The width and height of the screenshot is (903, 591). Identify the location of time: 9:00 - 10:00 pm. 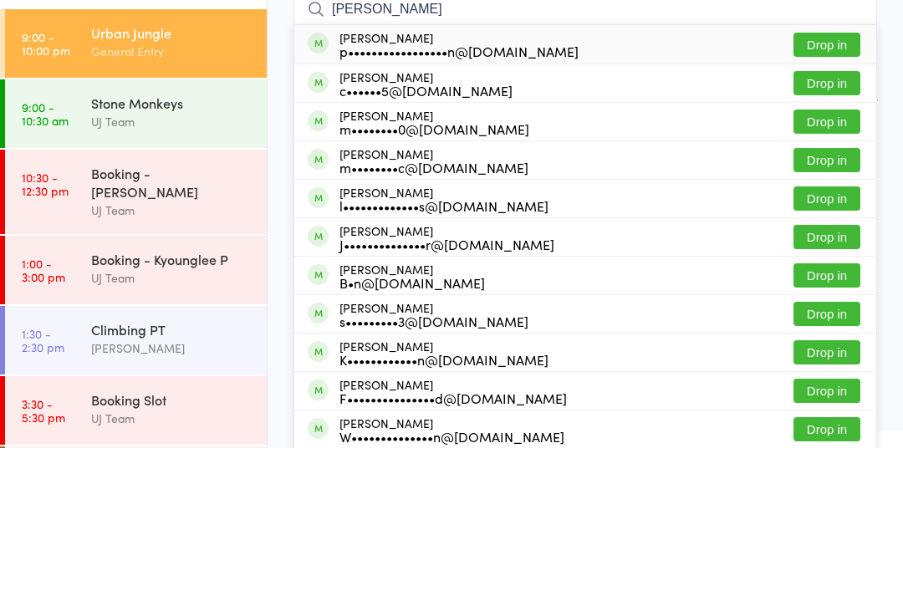
(46, 186).